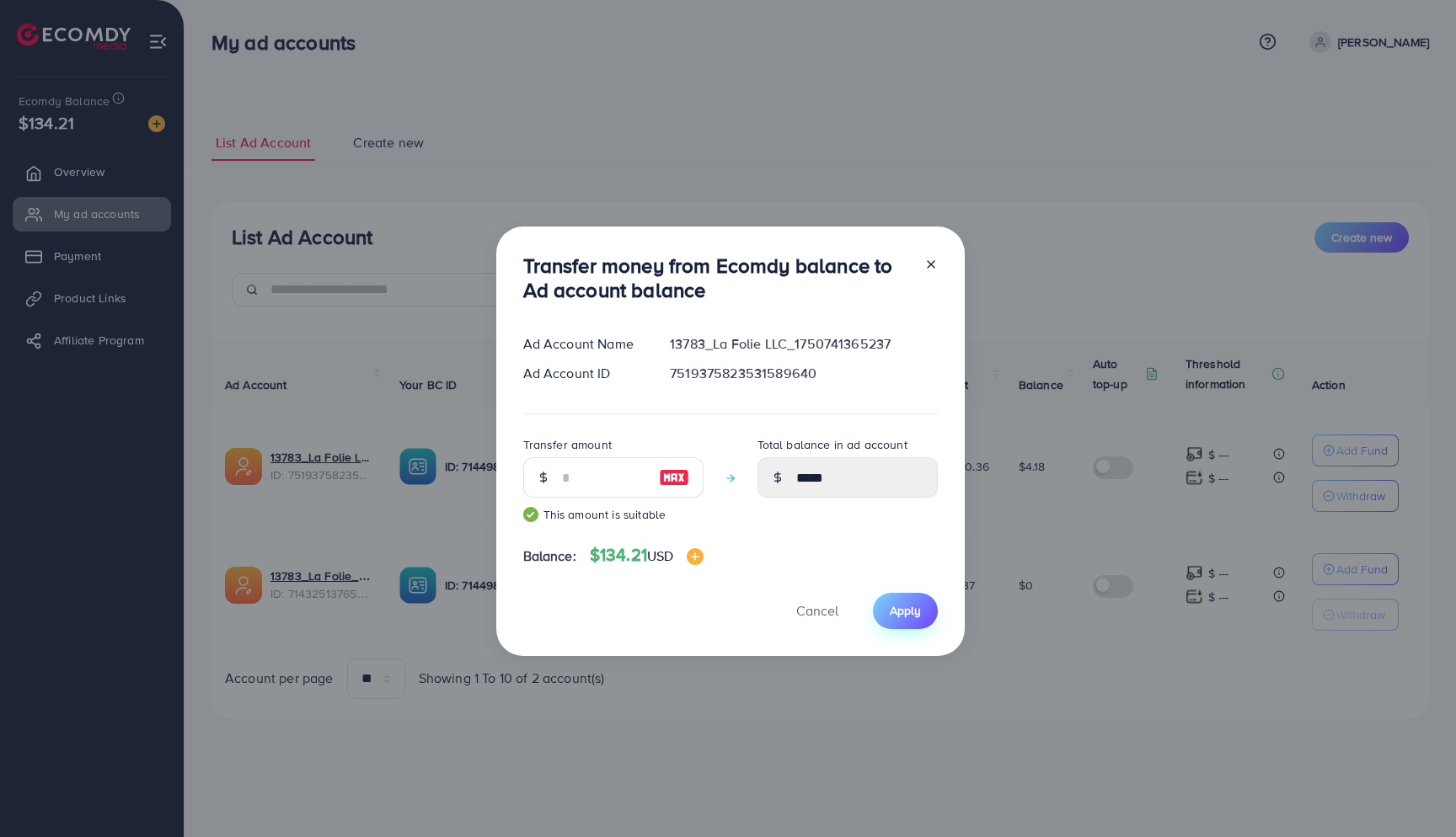 The height and width of the screenshot is (837, 1456). I want to click on label: Total balance in ad account, so click(833, 444).